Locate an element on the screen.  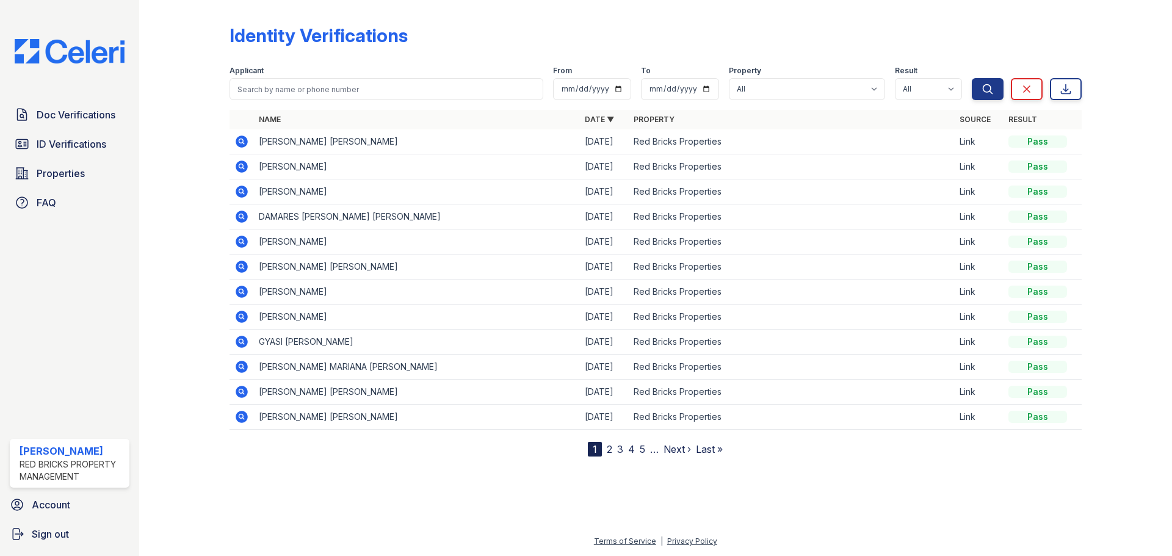
a: Next › is located at coordinates (677, 449).